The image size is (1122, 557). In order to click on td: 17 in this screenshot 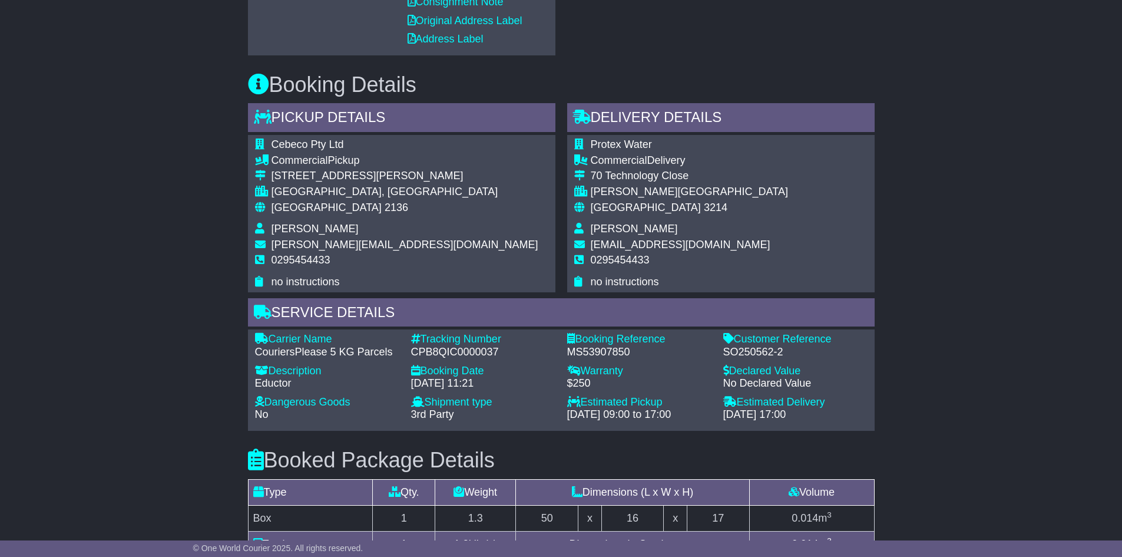, I will do `click(718, 518)`.